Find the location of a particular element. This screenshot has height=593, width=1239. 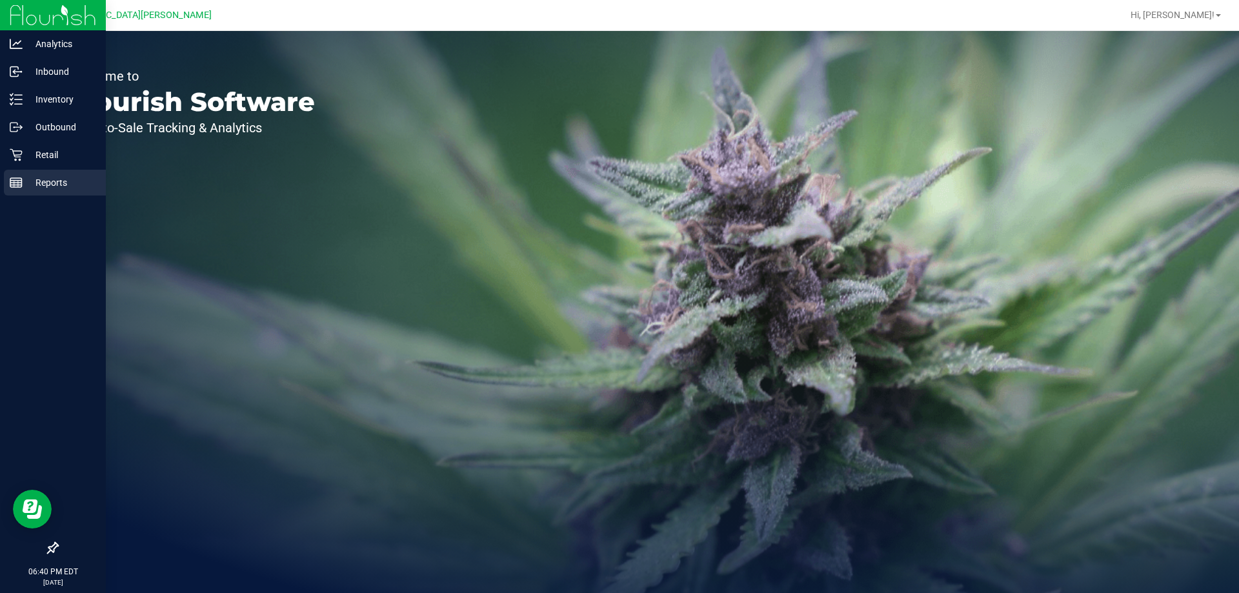

inline-svg: Reports is located at coordinates (16, 183).